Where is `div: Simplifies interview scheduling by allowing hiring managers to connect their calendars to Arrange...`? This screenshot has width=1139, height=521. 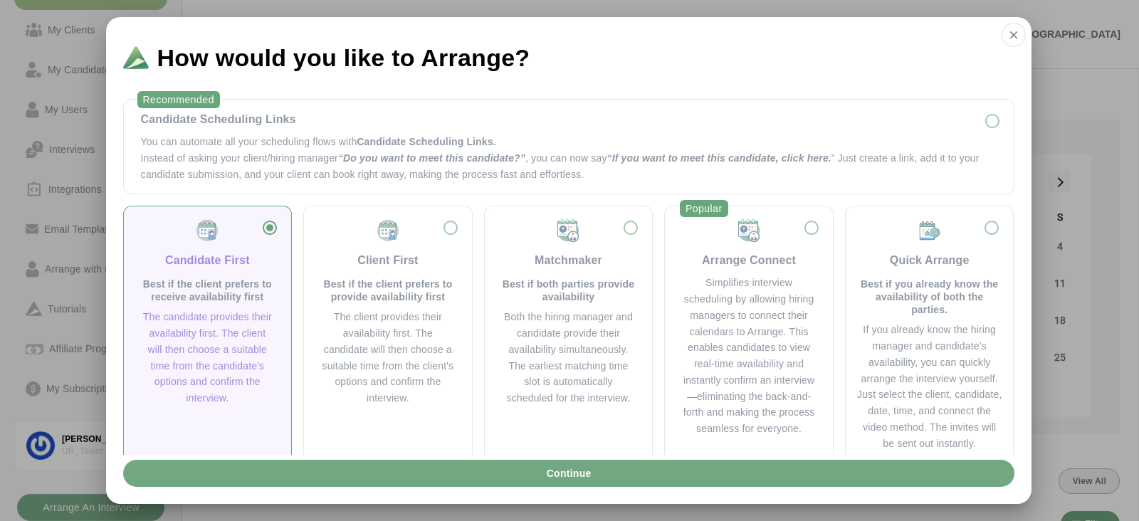
div: Simplifies interview scheduling by allowing hiring managers to connect their calendars to Arrange... is located at coordinates (749, 356).